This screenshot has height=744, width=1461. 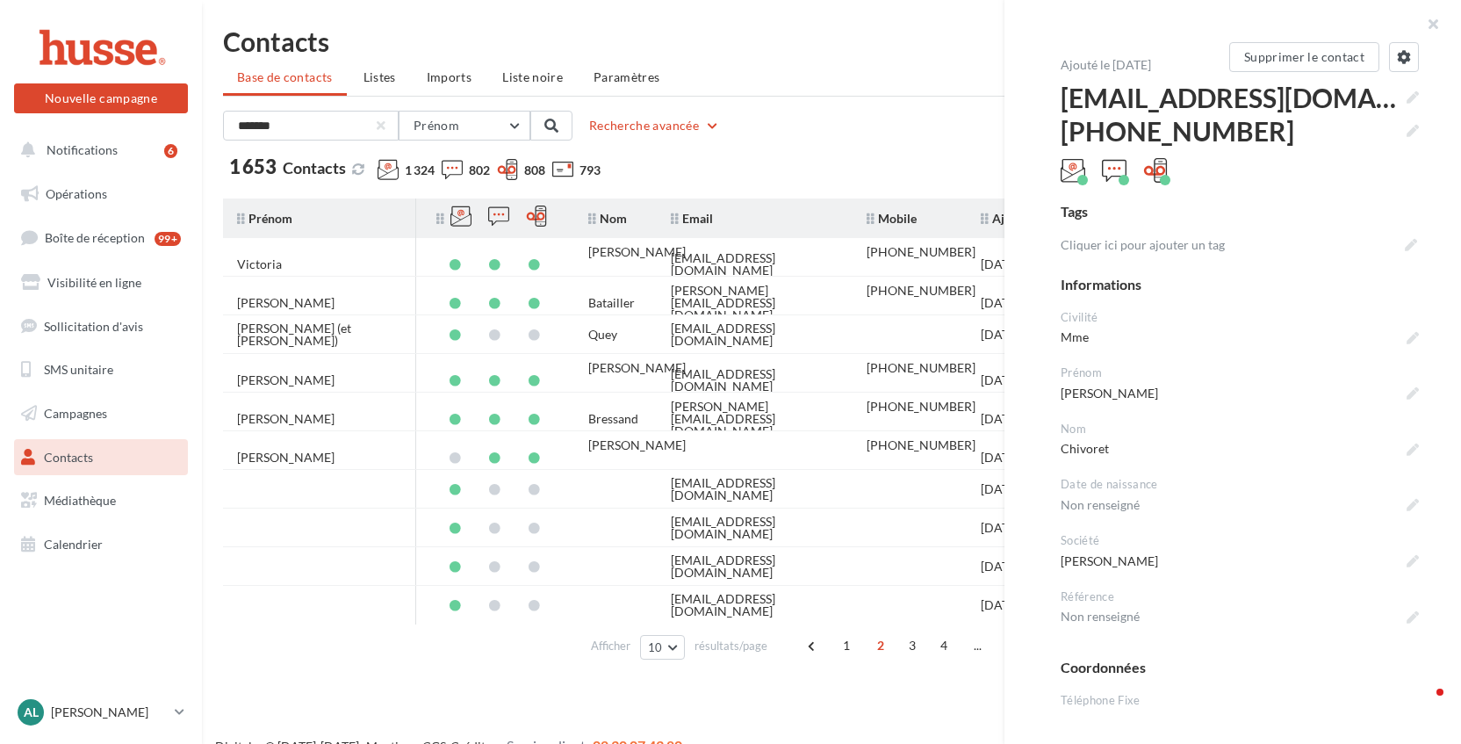 What do you see at coordinates (82, 149) in the screenshot?
I see `span: Notifications` at bounding box center [82, 149].